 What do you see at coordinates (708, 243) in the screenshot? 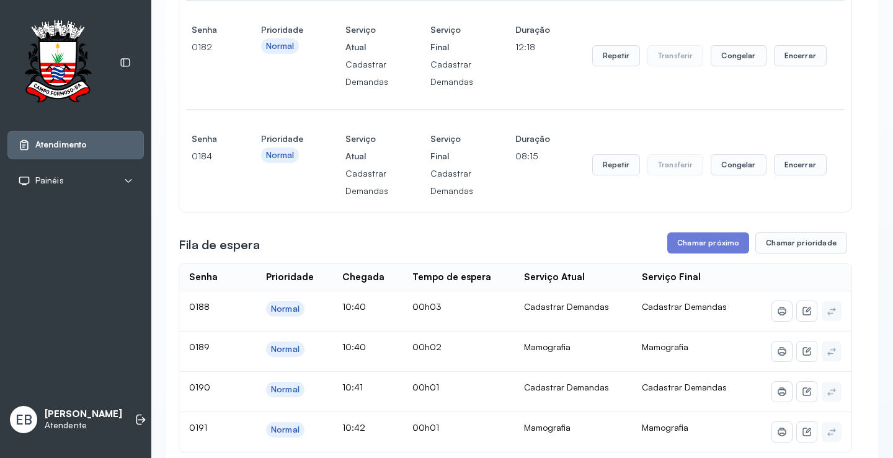
I see `button: Chamar próximo` at bounding box center [708, 243].